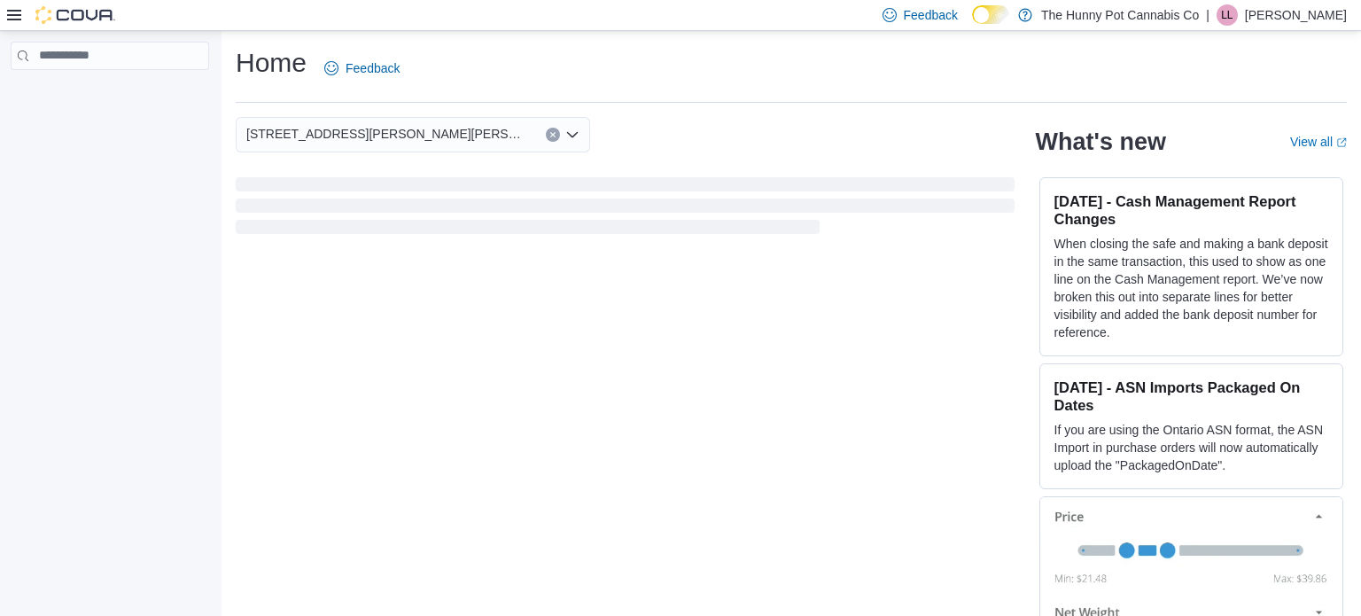 The height and width of the screenshot is (616, 1361). I want to click on button: Clear input, so click(553, 135).